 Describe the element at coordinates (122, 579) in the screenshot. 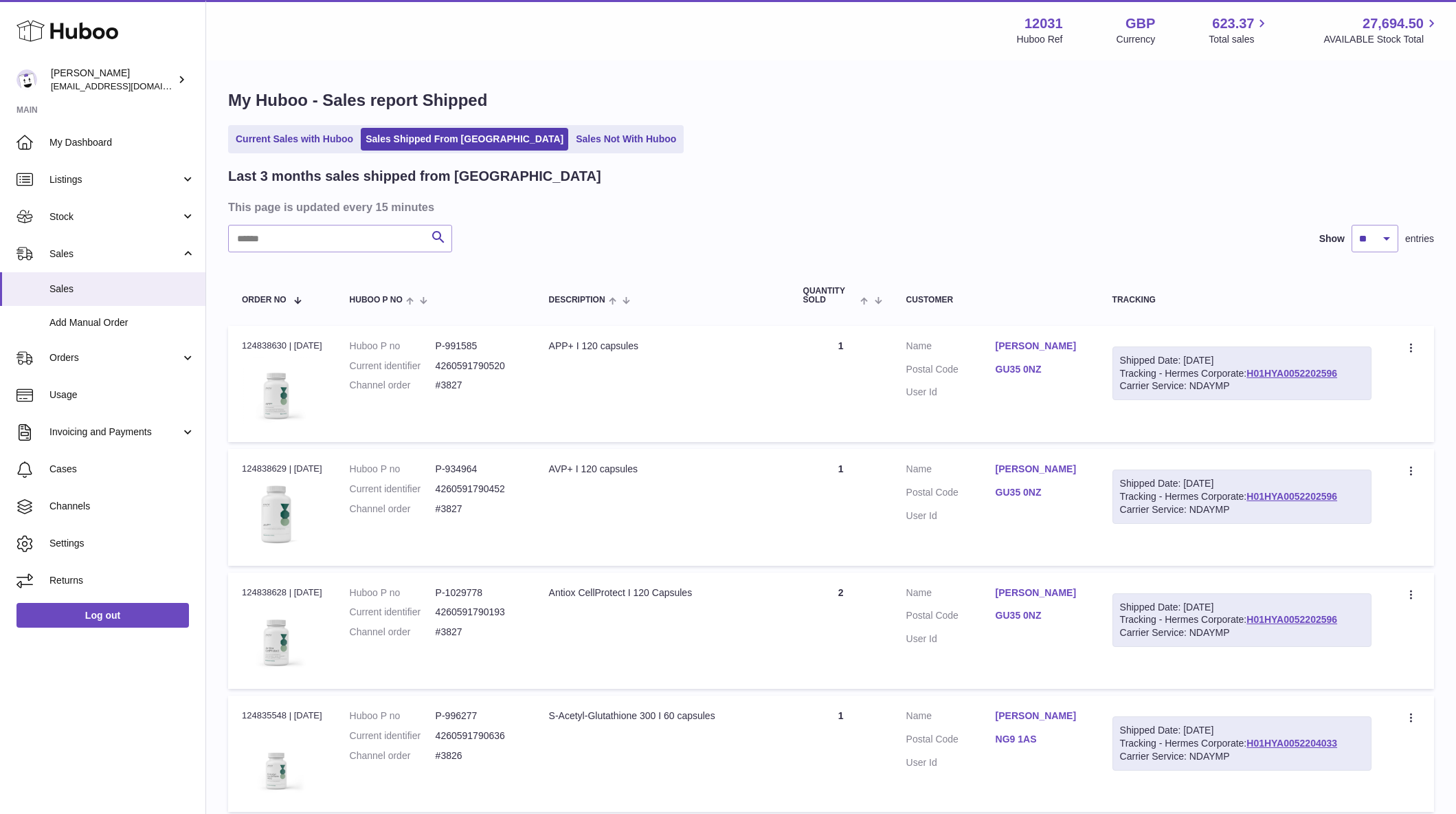

I see `span: Returns` at that location.